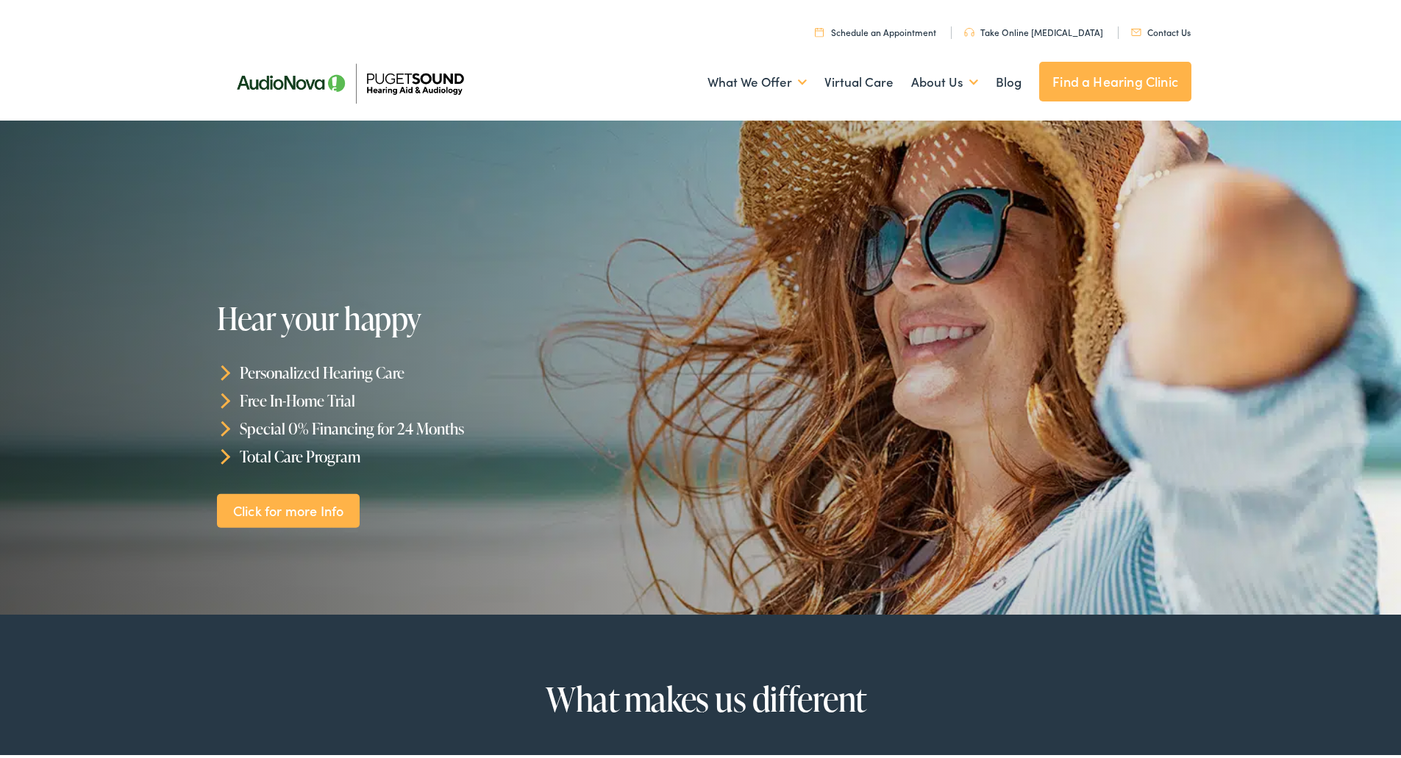 Image resolution: width=1401 pixels, height=758 pixels. What do you see at coordinates (1115, 79) in the screenshot?
I see `a: Find a Hearing Clinic` at bounding box center [1115, 79].